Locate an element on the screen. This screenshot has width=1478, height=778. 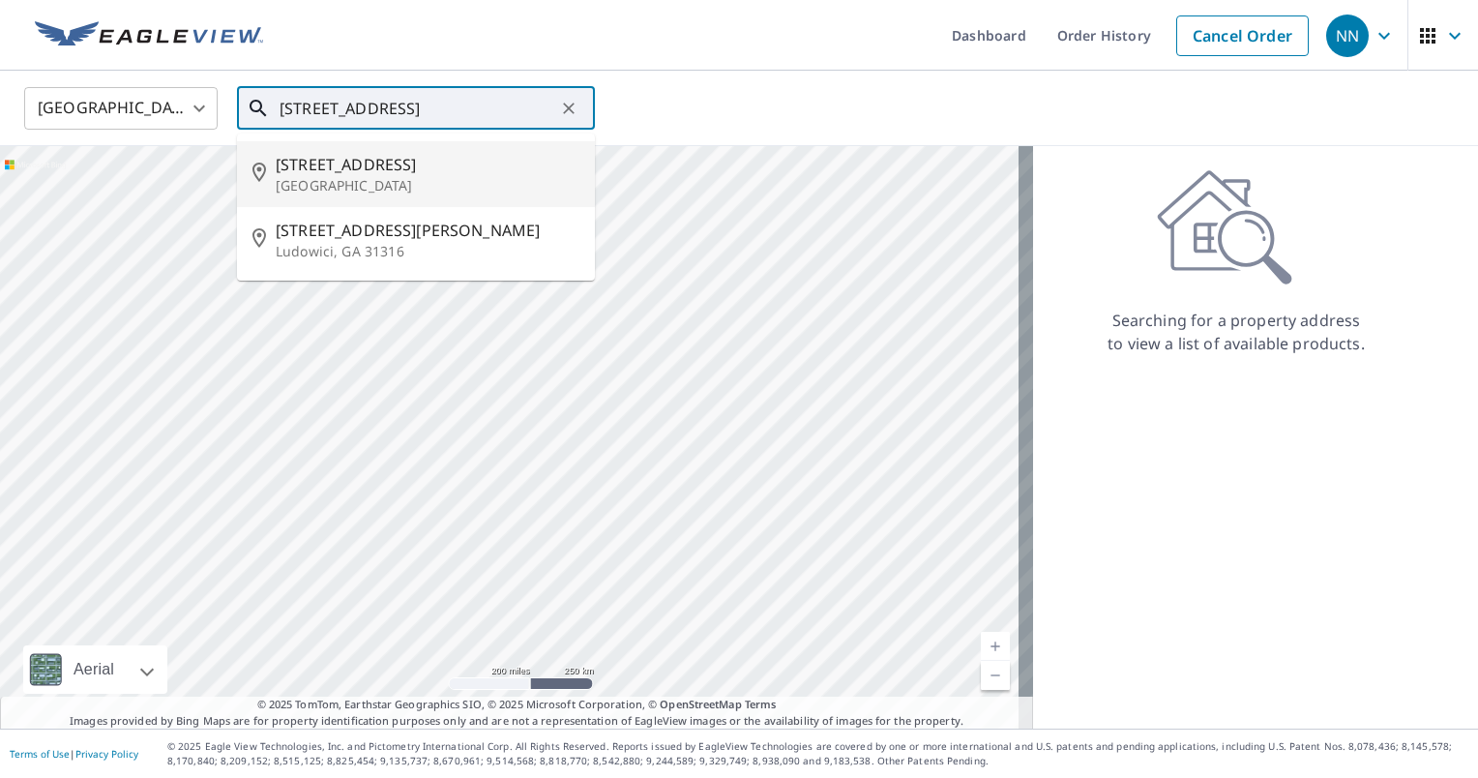
p: © 2025 Eagle View Technologies, Inc. and Pictometry International Corp. All Rights Reserved. Repo... is located at coordinates (817, 753).